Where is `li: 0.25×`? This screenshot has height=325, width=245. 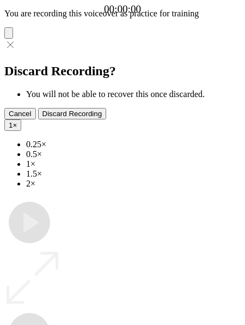 li: 0.25× is located at coordinates (134, 145).